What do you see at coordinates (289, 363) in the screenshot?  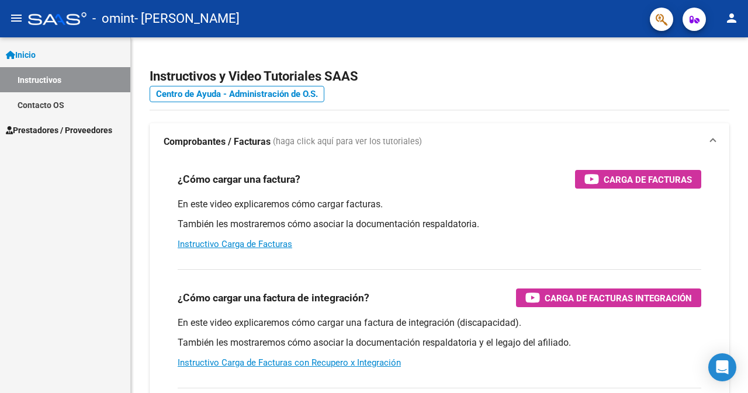 I see `a: Instructivo Carga de Facturas con Recupero x Integración` at bounding box center [289, 363].